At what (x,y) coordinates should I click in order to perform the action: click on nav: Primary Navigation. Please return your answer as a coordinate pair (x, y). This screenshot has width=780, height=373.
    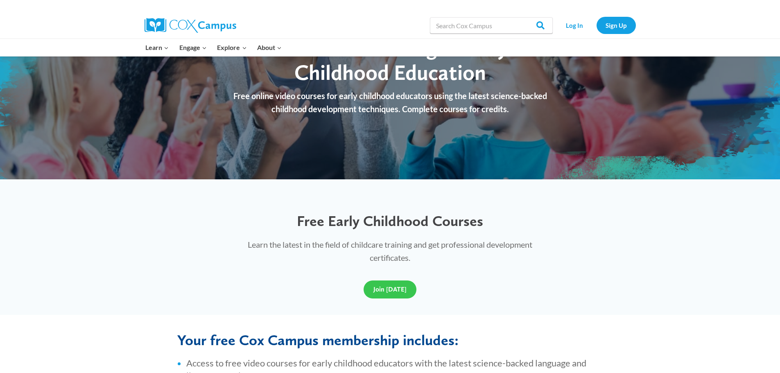
    Looking at the image, I should click on (214, 48).